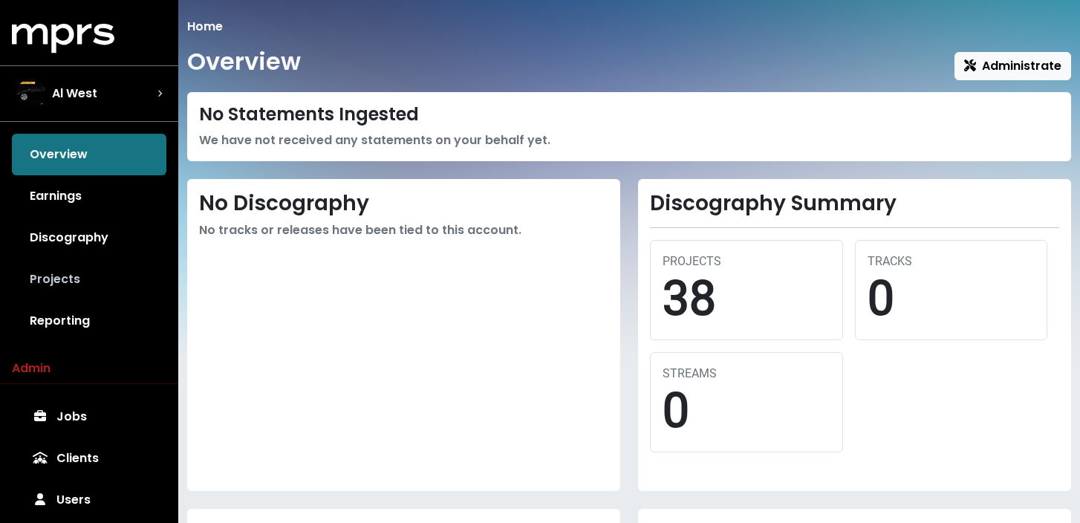 This screenshot has width=1080, height=523. What do you see at coordinates (89, 279) in the screenshot?
I see `a: Projects` at bounding box center [89, 279].